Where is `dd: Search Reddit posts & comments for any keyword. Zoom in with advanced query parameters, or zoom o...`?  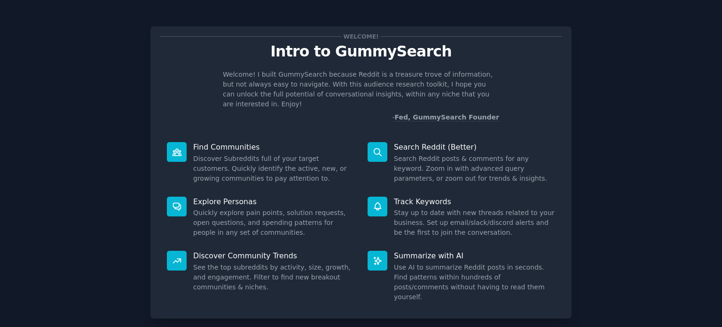 dd: Search Reddit posts & comments for any keyword. Zoom in with advanced query parameters, or zoom o... is located at coordinates (474, 168).